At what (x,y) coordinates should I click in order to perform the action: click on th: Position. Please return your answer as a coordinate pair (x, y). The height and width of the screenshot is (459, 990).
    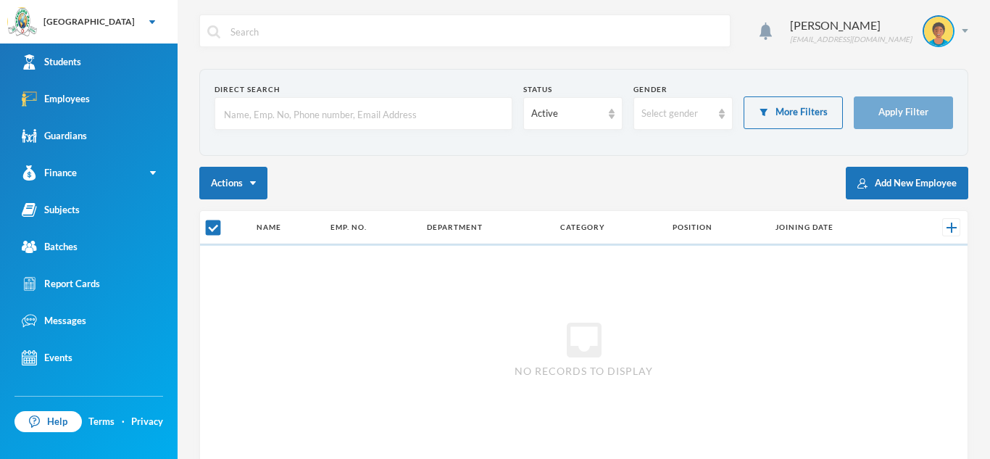
    Looking at the image, I should click on (717, 228).